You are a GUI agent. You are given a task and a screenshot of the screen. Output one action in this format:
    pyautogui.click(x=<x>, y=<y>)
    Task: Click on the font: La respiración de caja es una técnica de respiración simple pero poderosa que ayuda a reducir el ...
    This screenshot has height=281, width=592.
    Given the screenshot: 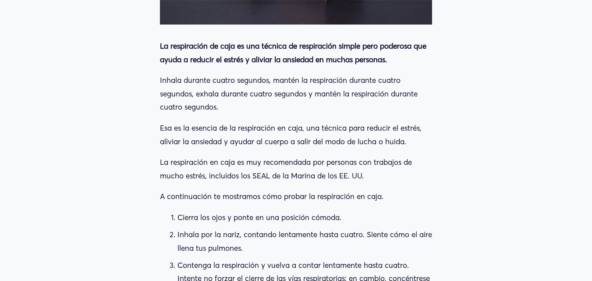 What is the action you would take?
    pyautogui.click(x=294, y=53)
    